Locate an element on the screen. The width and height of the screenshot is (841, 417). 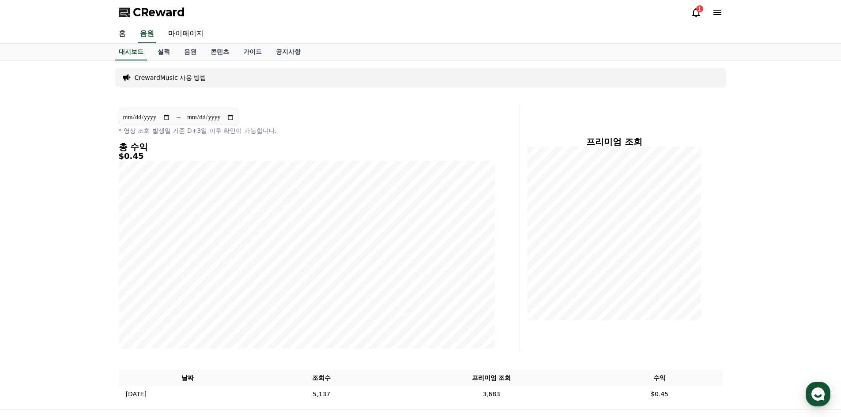
span: 대화 is located at coordinates (86, 297).